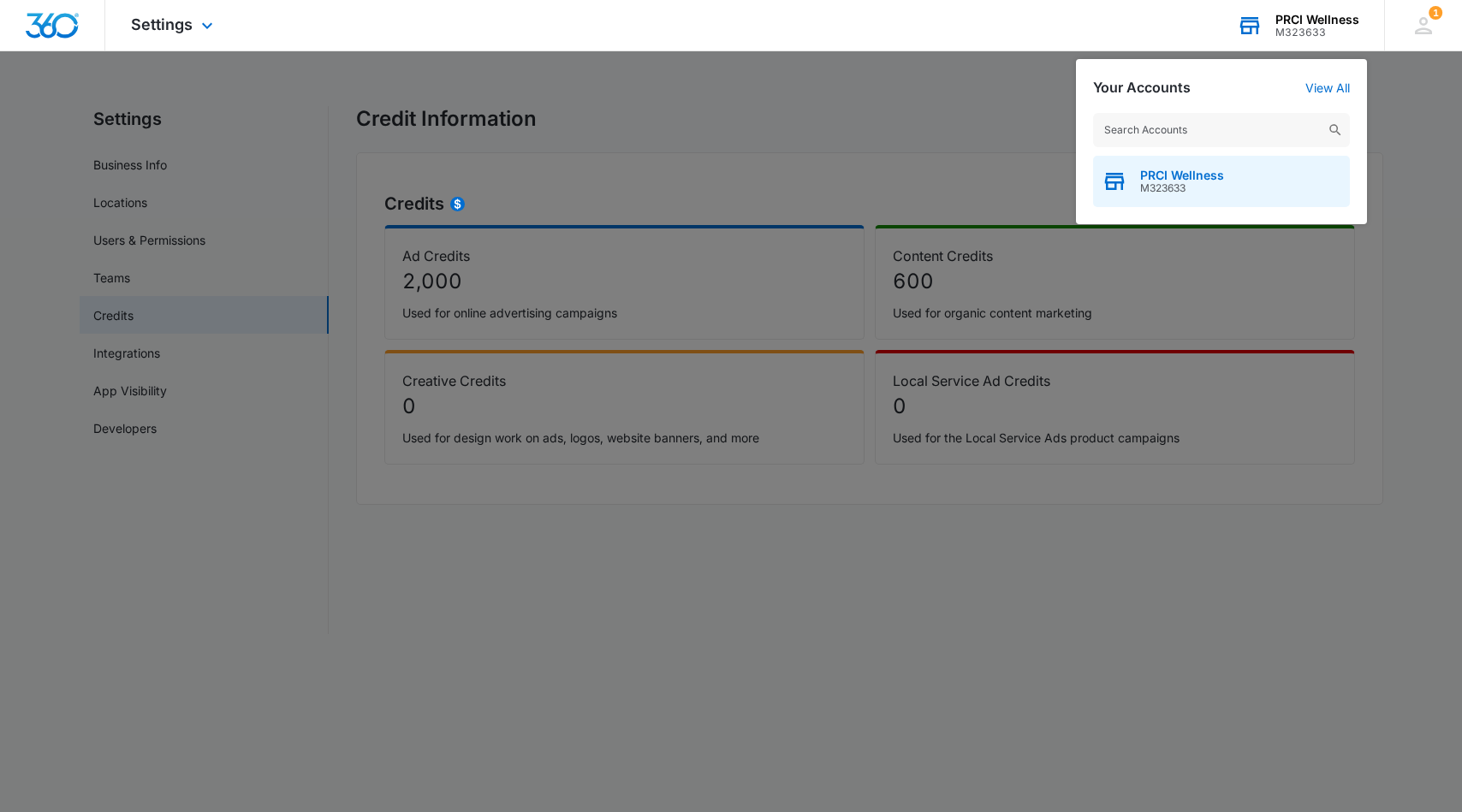 This screenshot has height=812, width=1462. I want to click on h2: Your Accounts, so click(1142, 88).